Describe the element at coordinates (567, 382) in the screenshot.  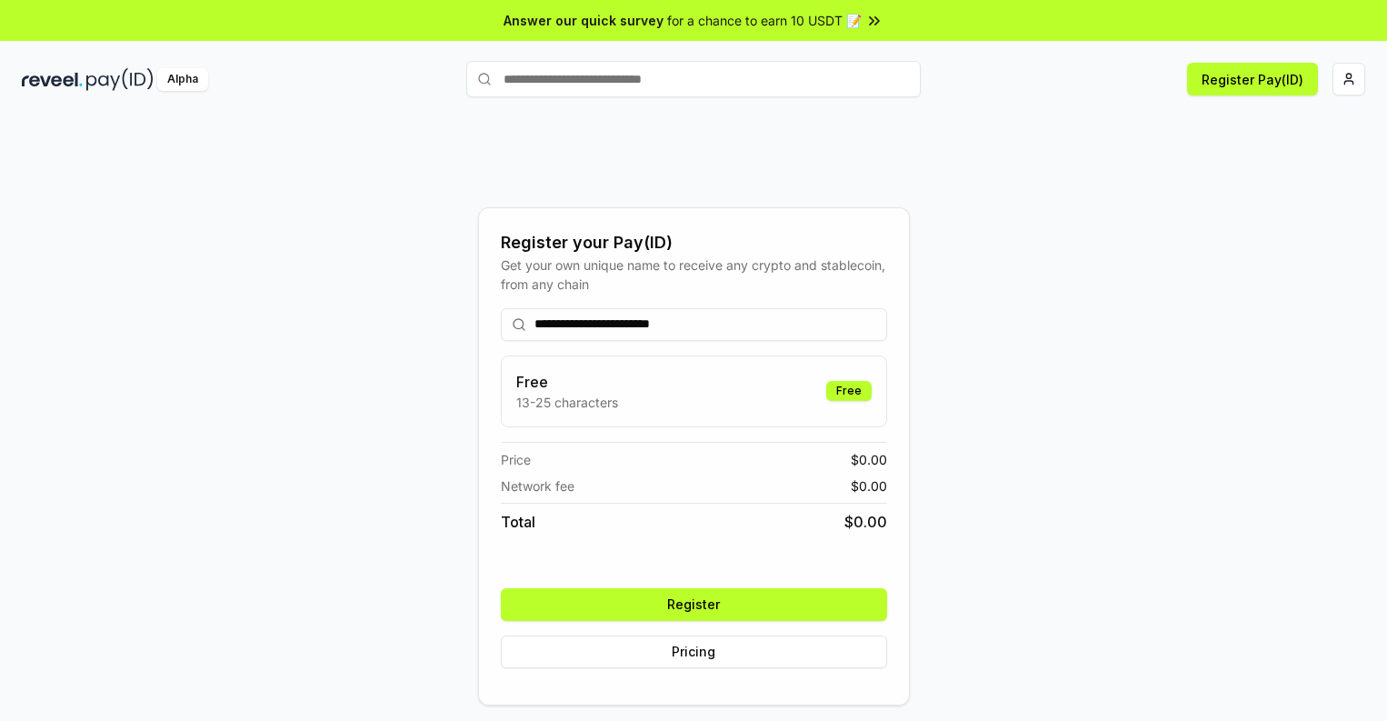
I see `h3: Free` at that location.